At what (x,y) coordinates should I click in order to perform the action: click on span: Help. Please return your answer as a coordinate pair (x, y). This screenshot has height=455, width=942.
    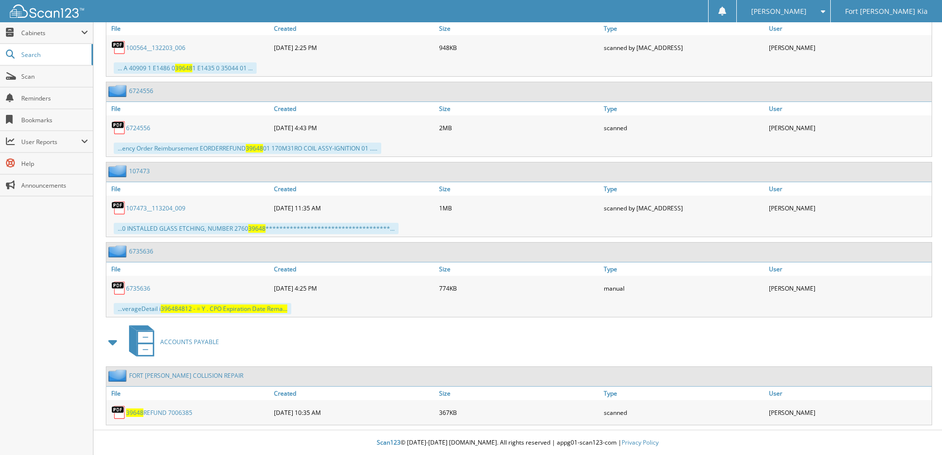
    Looking at the image, I should click on (54, 163).